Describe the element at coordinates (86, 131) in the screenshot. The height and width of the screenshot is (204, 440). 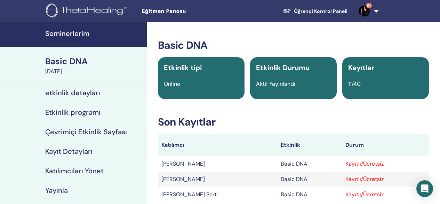
I see `h4: Çevrimiçi Etkinlik Sayfası` at that location.